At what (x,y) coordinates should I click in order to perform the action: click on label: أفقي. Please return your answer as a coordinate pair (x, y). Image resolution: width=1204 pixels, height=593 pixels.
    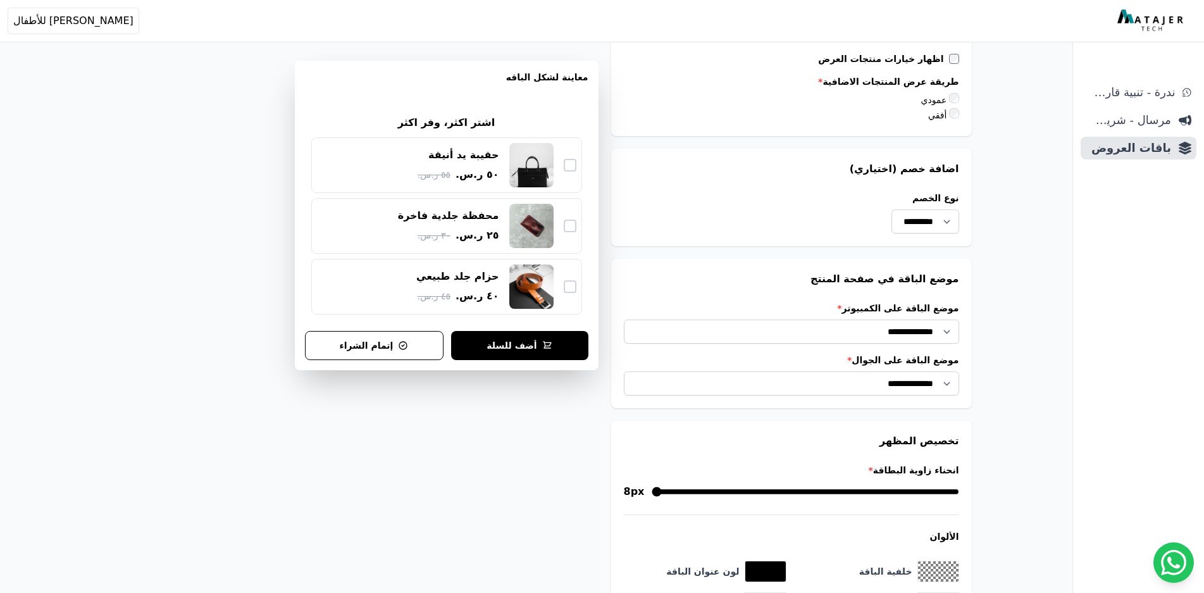
    Looking at the image, I should click on (943, 115).